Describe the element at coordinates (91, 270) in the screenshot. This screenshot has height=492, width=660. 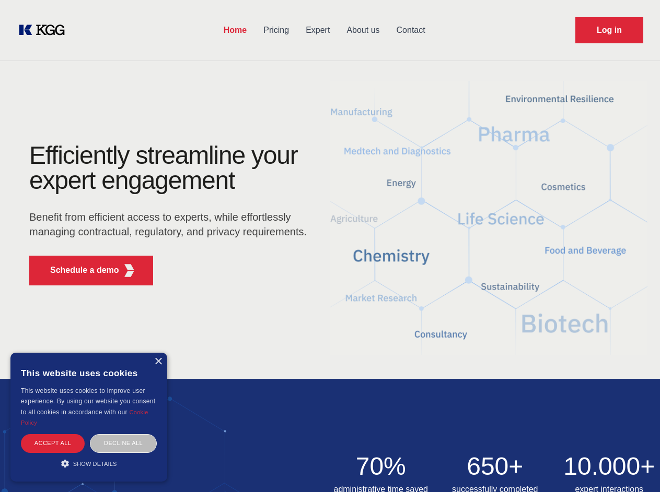
I see `button: Schedule a demoKGG Fifth Element RED` at that location.